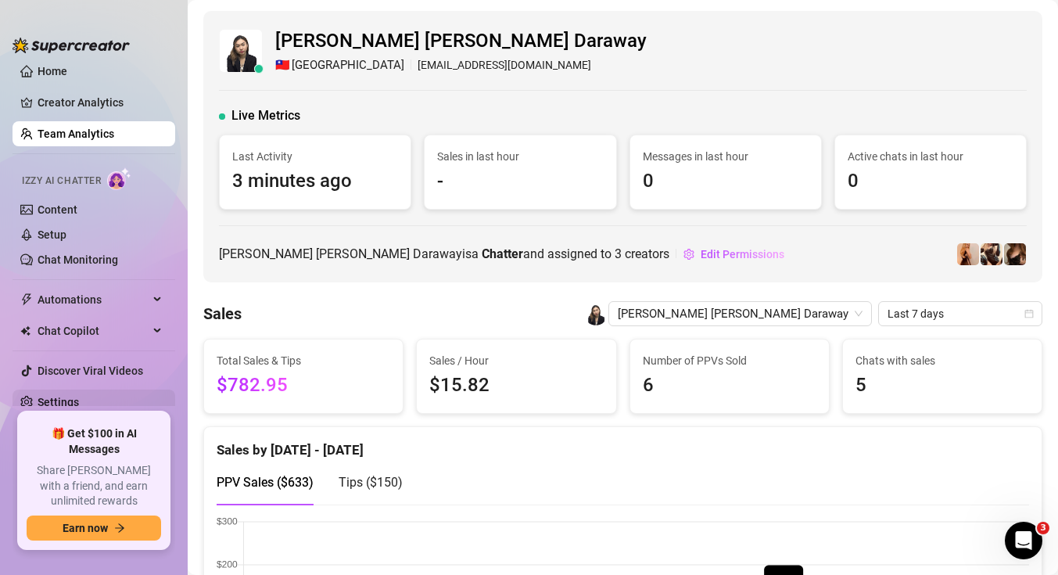 Image resolution: width=1058 pixels, height=575 pixels. What do you see at coordinates (943, 386) in the screenshot?
I see `span: 5` at bounding box center [943, 386].